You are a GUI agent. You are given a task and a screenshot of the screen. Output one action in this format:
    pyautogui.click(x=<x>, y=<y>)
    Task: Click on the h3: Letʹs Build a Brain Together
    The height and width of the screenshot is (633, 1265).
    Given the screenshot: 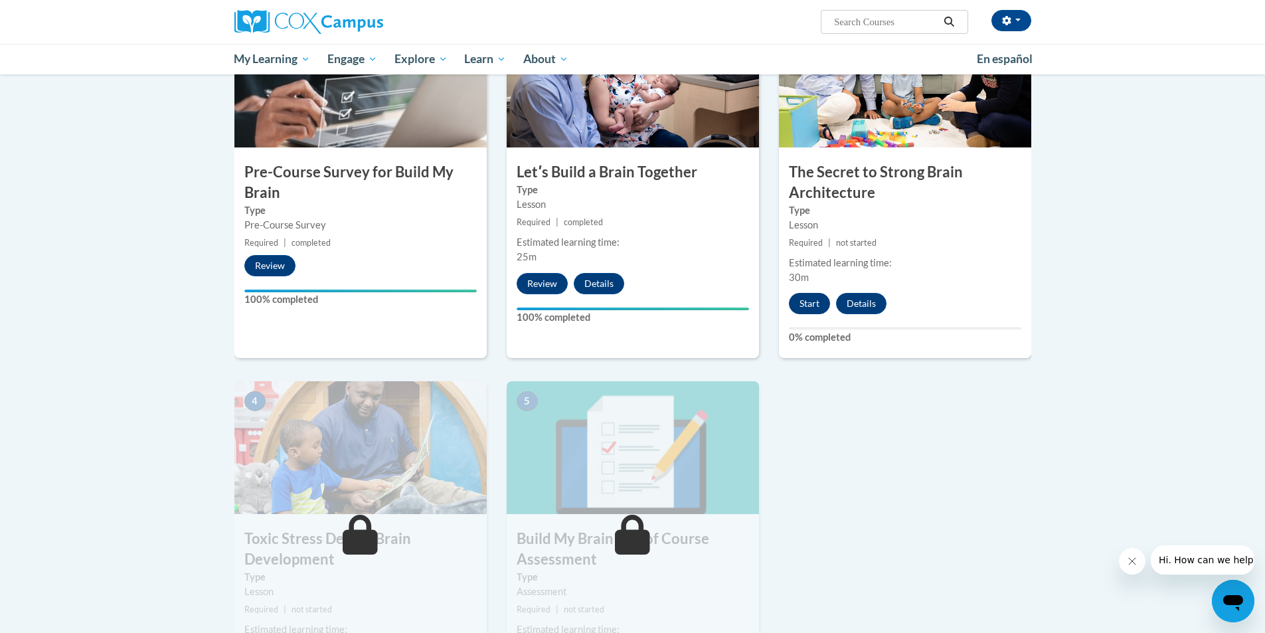 What is the action you would take?
    pyautogui.click(x=633, y=172)
    